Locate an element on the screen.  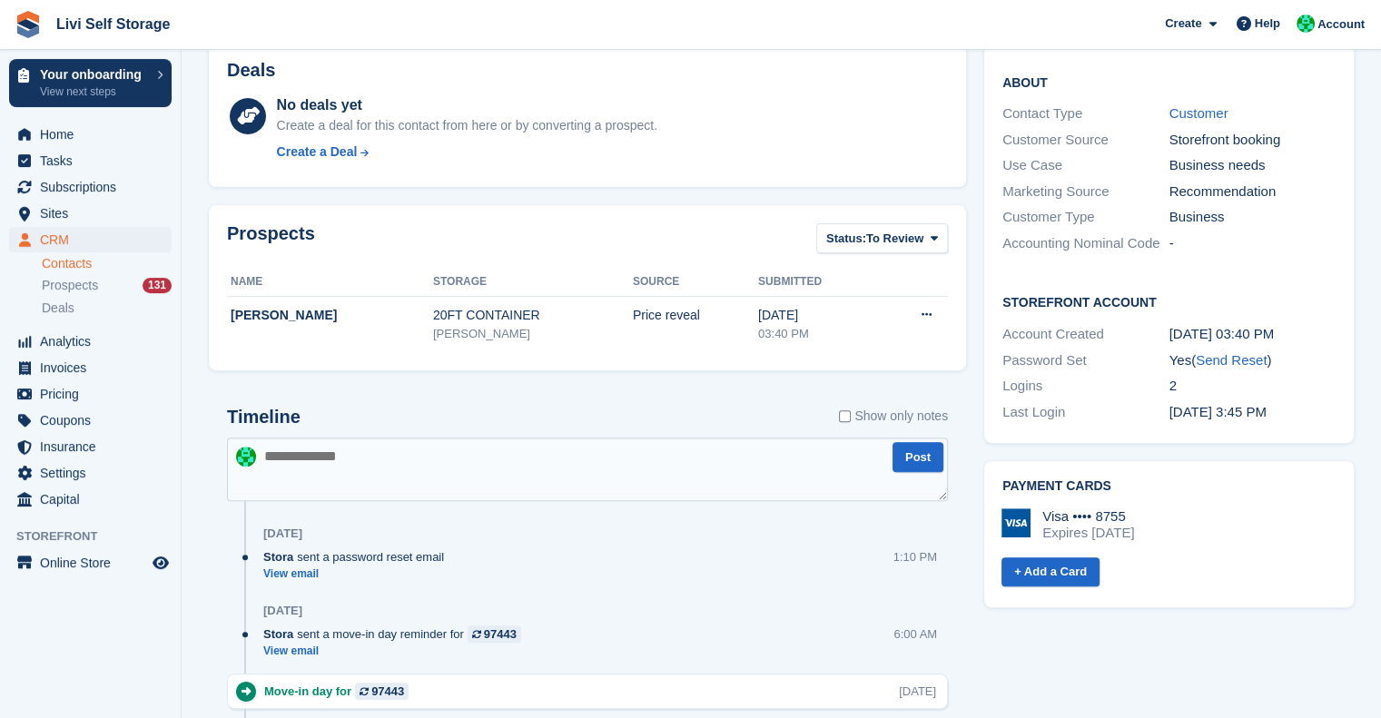
a: Create a Deal is located at coordinates (467, 152).